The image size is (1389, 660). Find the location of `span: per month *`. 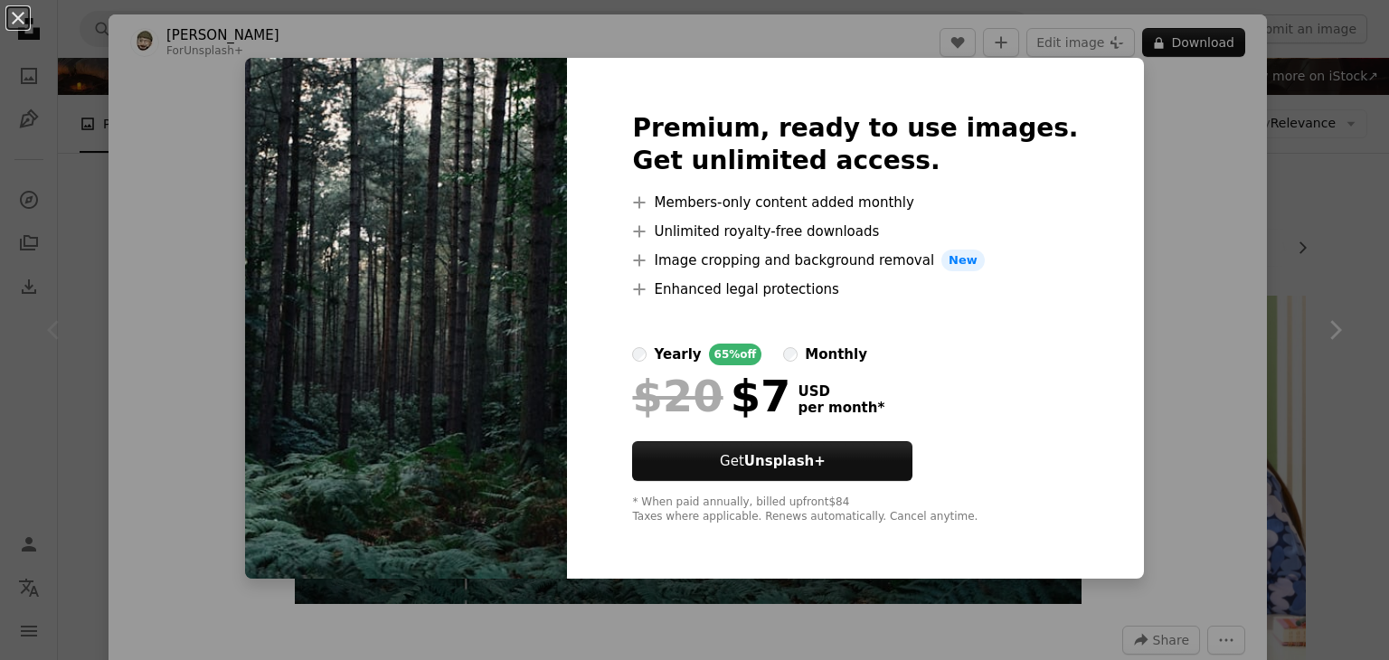

span: per month * is located at coordinates (841, 408).